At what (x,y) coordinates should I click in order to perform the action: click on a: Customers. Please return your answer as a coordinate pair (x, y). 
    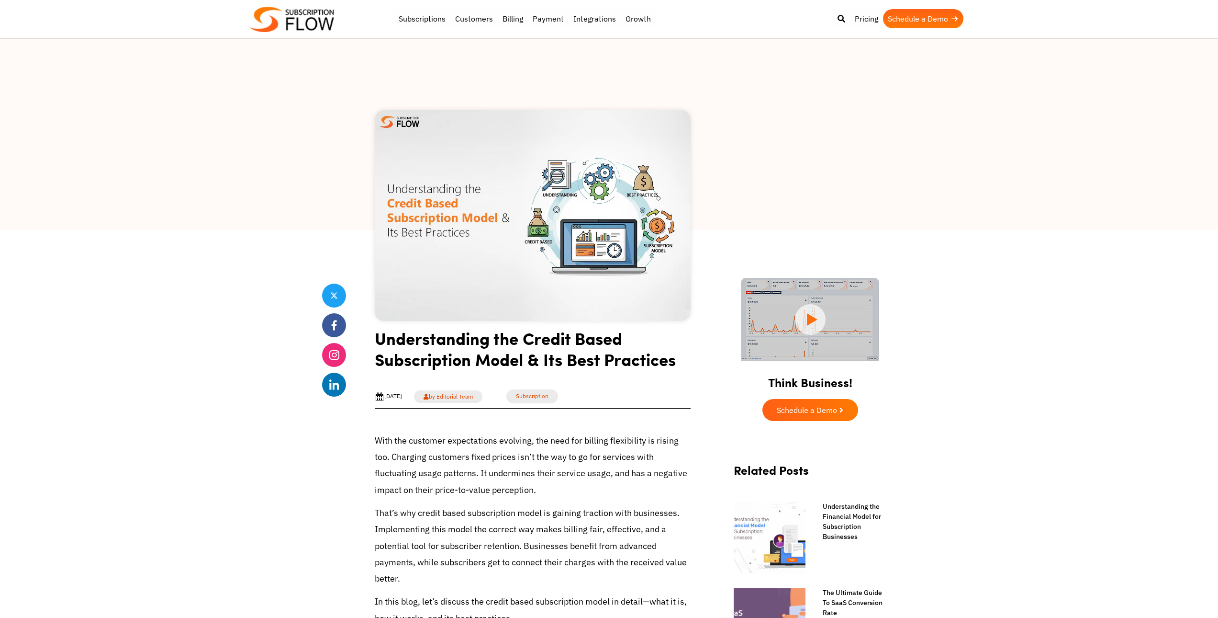
    Looking at the image, I should click on (474, 19).